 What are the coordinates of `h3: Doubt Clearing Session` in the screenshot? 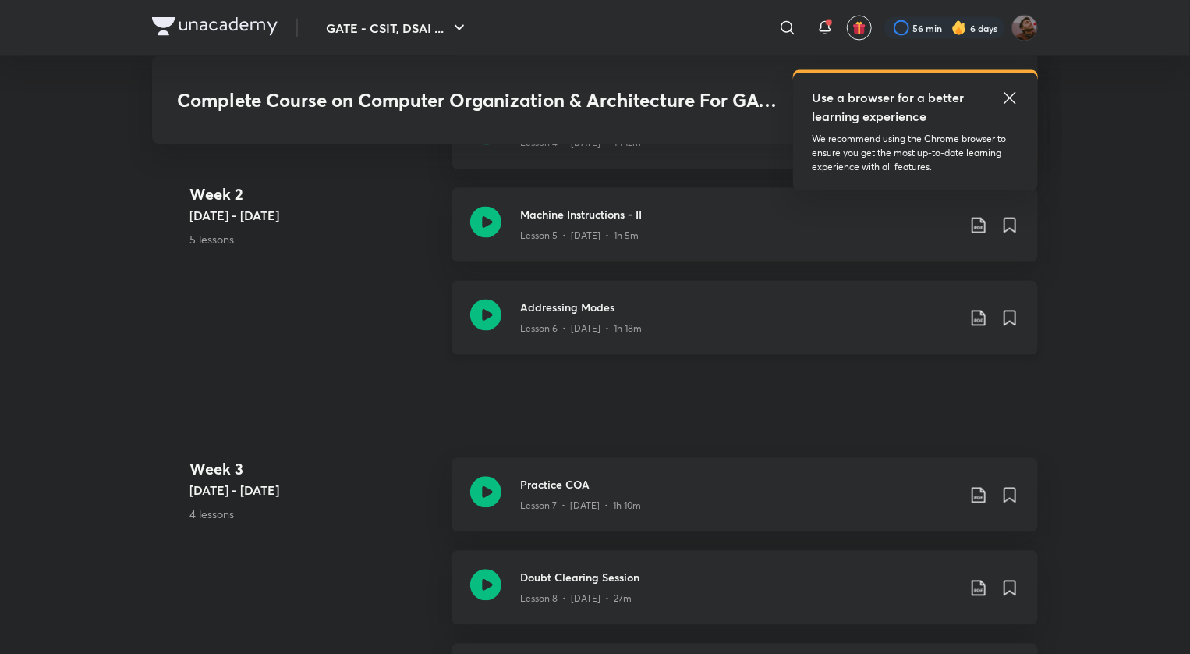 It's located at (739, 577).